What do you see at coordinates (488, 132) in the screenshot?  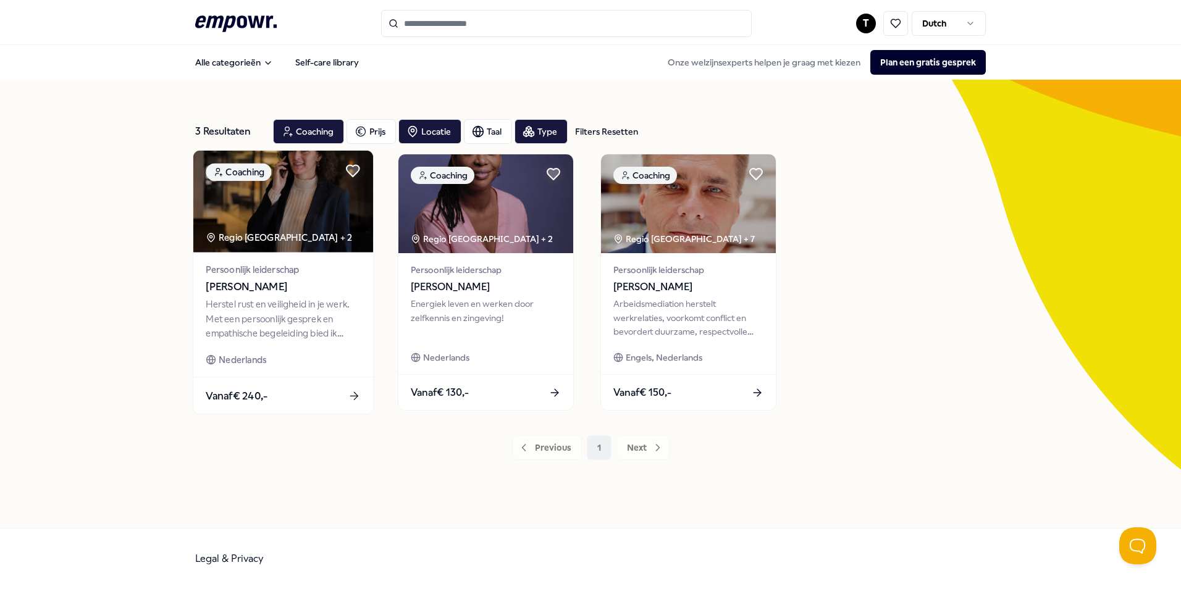 I see `div: Taal` at bounding box center [488, 132].